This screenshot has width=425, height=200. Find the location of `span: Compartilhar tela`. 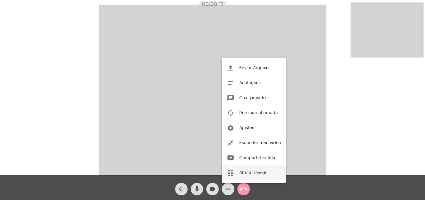

span: Compartilhar tela is located at coordinates (257, 157).